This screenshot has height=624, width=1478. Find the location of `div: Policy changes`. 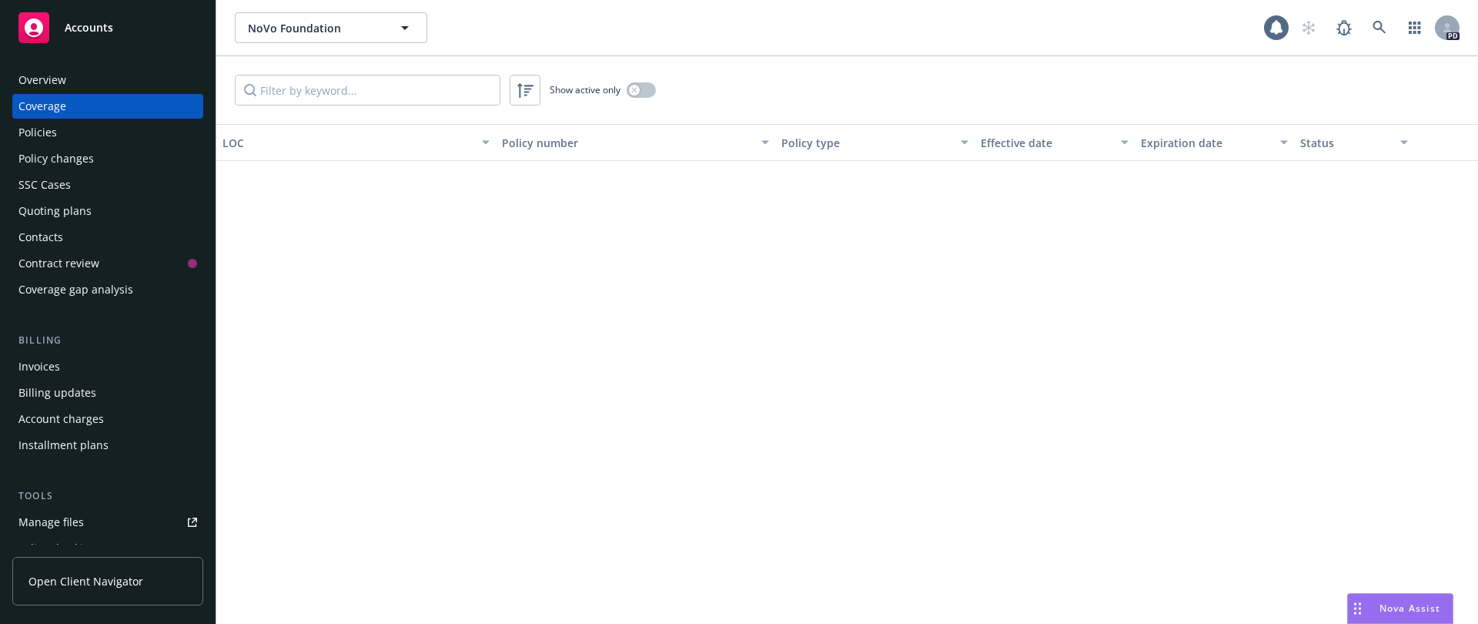

div: Policy changes is located at coordinates (56, 159).